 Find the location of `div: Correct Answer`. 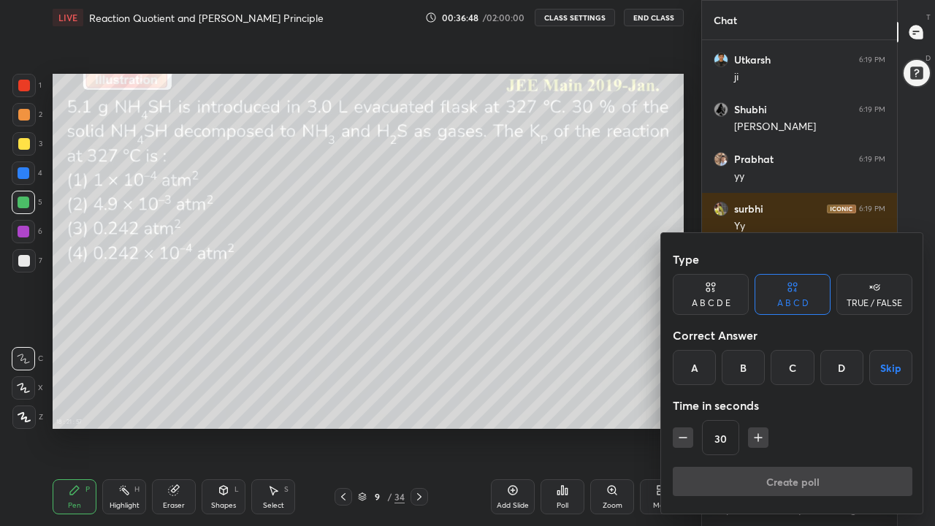

div: Correct Answer is located at coordinates (793, 335).